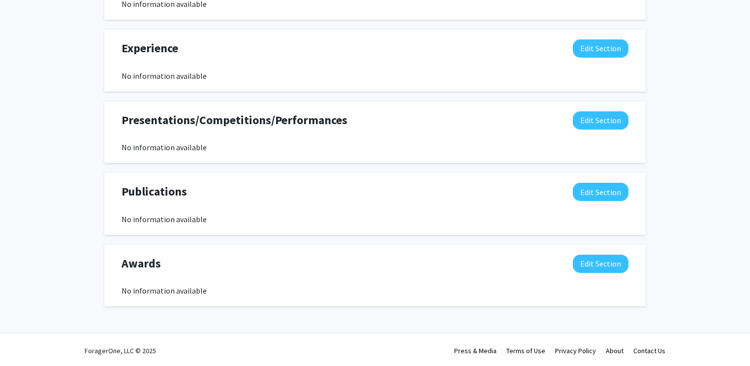 This screenshot has width=750, height=366. I want to click on a: Terms of Use, so click(526, 351).